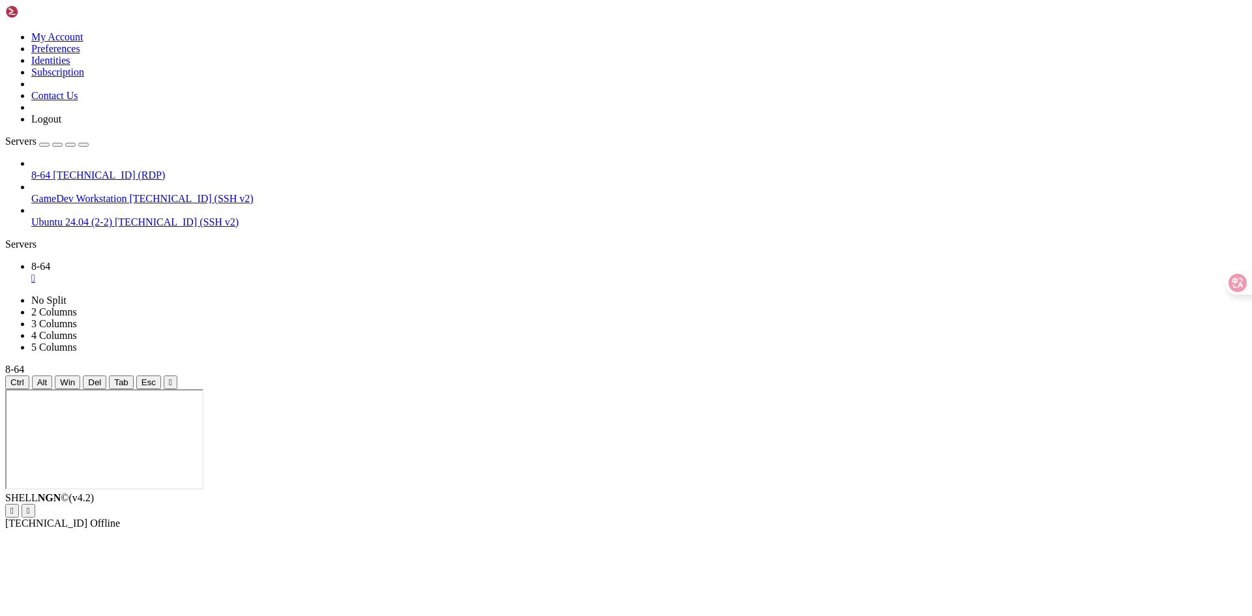  Describe the element at coordinates (54, 324) in the screenshot. I see `a: 3 Columns` at that location.